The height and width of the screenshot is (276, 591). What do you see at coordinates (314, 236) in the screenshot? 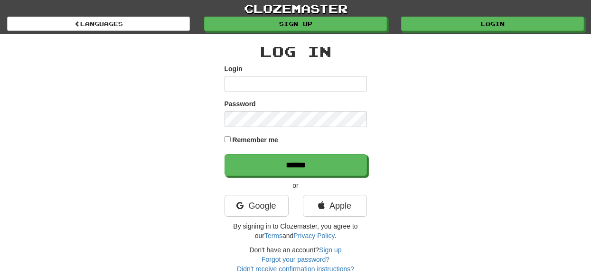
I see `a: Privacy Policy` at bounding box center [314, 236].